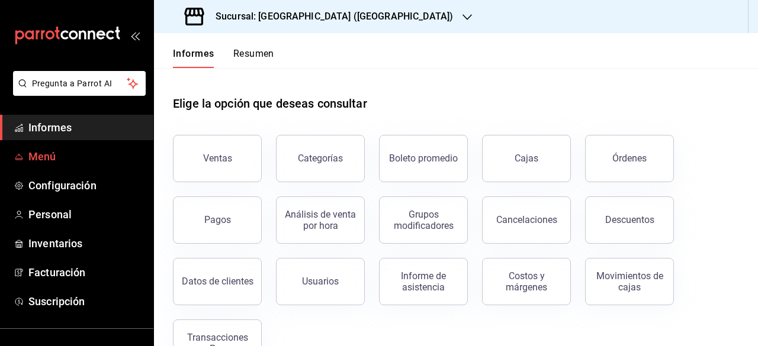  I want to click on font: Cajas, so click(526, 158).